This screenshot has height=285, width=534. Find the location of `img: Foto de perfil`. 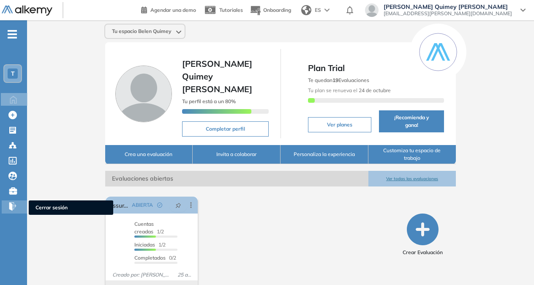

img: Foto de perfil is located at coordinates (144, 94).